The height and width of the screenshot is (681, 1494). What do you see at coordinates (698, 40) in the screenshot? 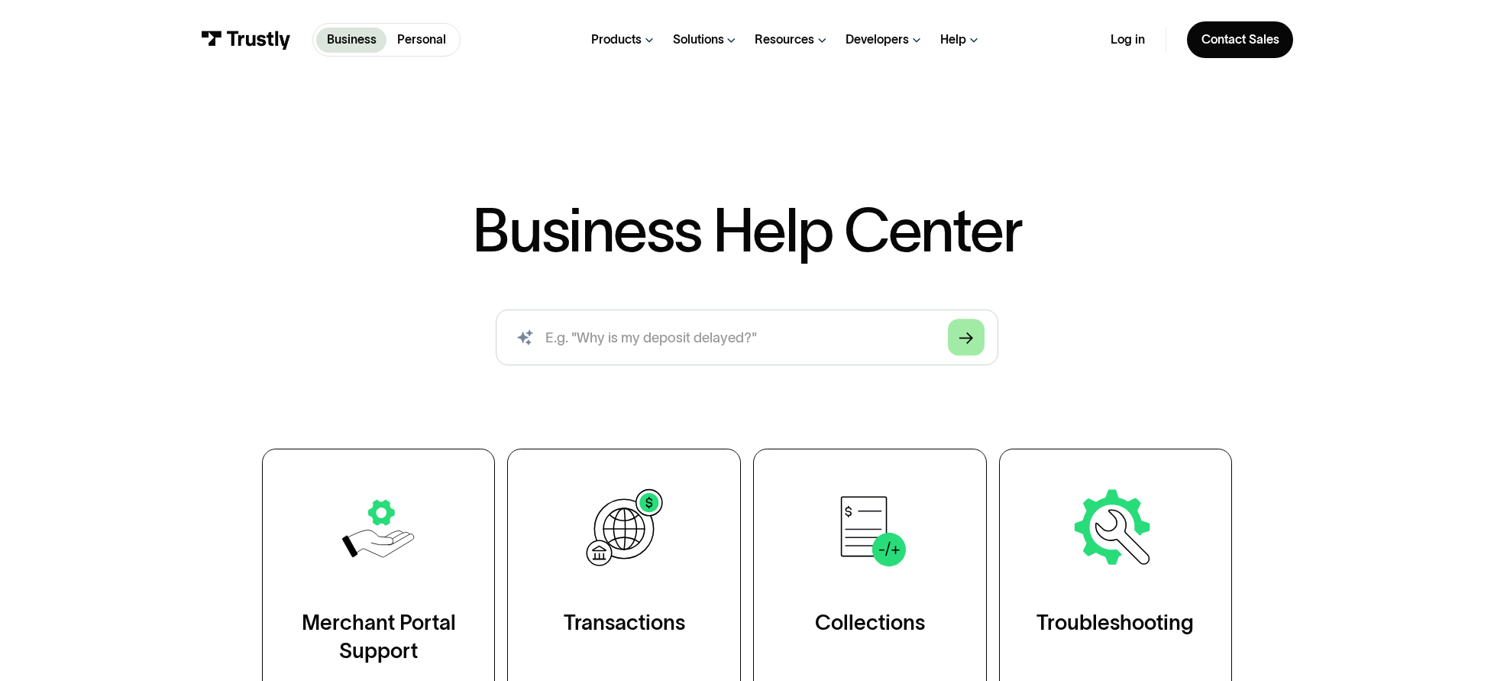
I see `div: Solutions` at bounding box center [698, 40].